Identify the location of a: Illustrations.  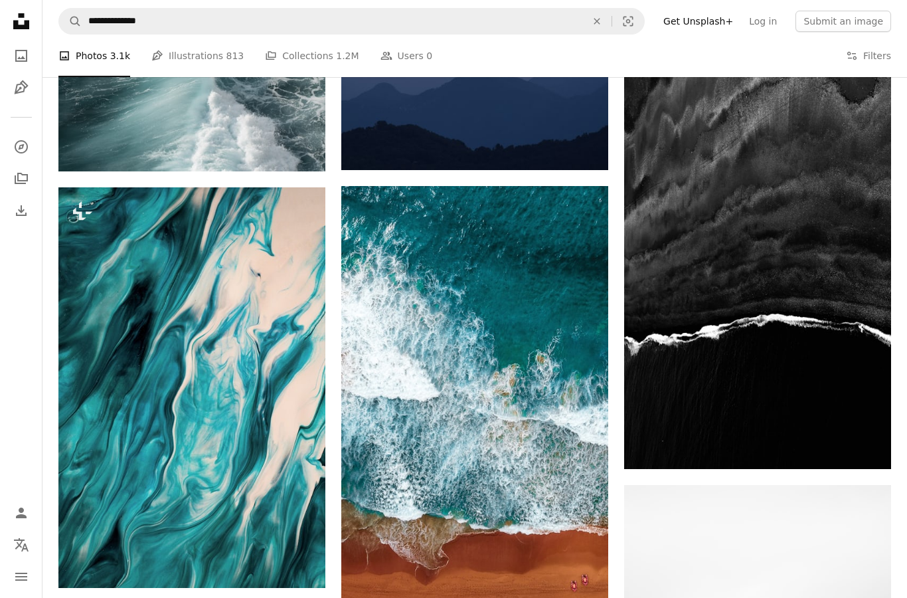
(21, 88).